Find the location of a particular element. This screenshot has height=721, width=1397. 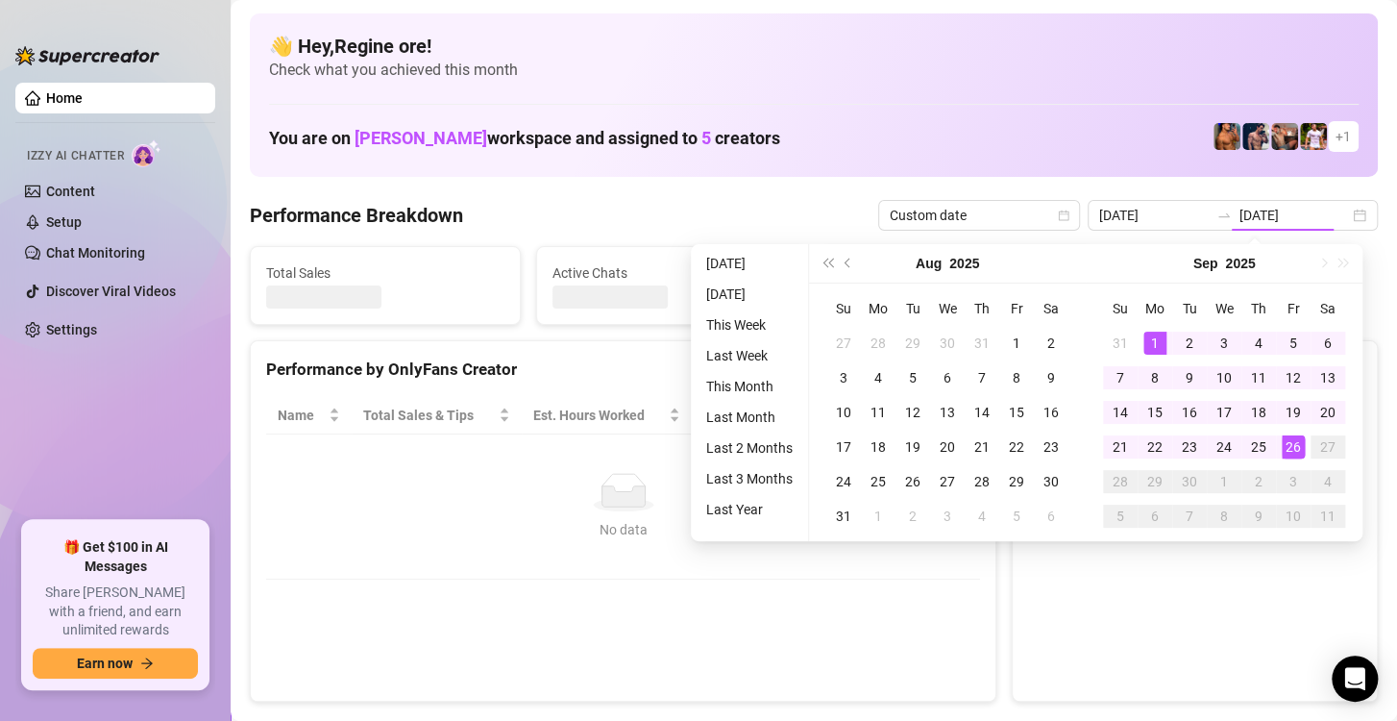

img: Osvaldo is located at coordinates (1285, 136).